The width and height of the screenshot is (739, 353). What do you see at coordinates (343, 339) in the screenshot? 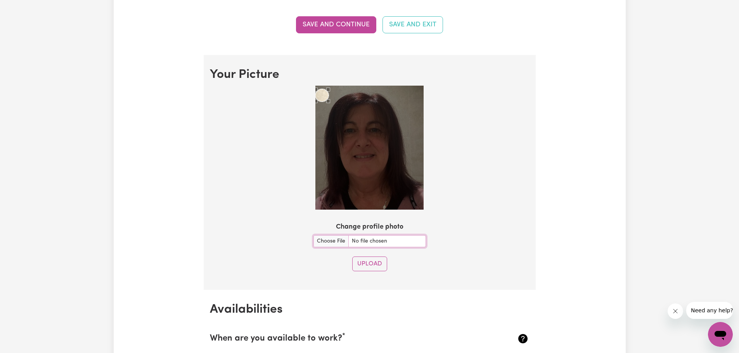
I see `h2: When are you available to work?` at bounding box center [343, 339].